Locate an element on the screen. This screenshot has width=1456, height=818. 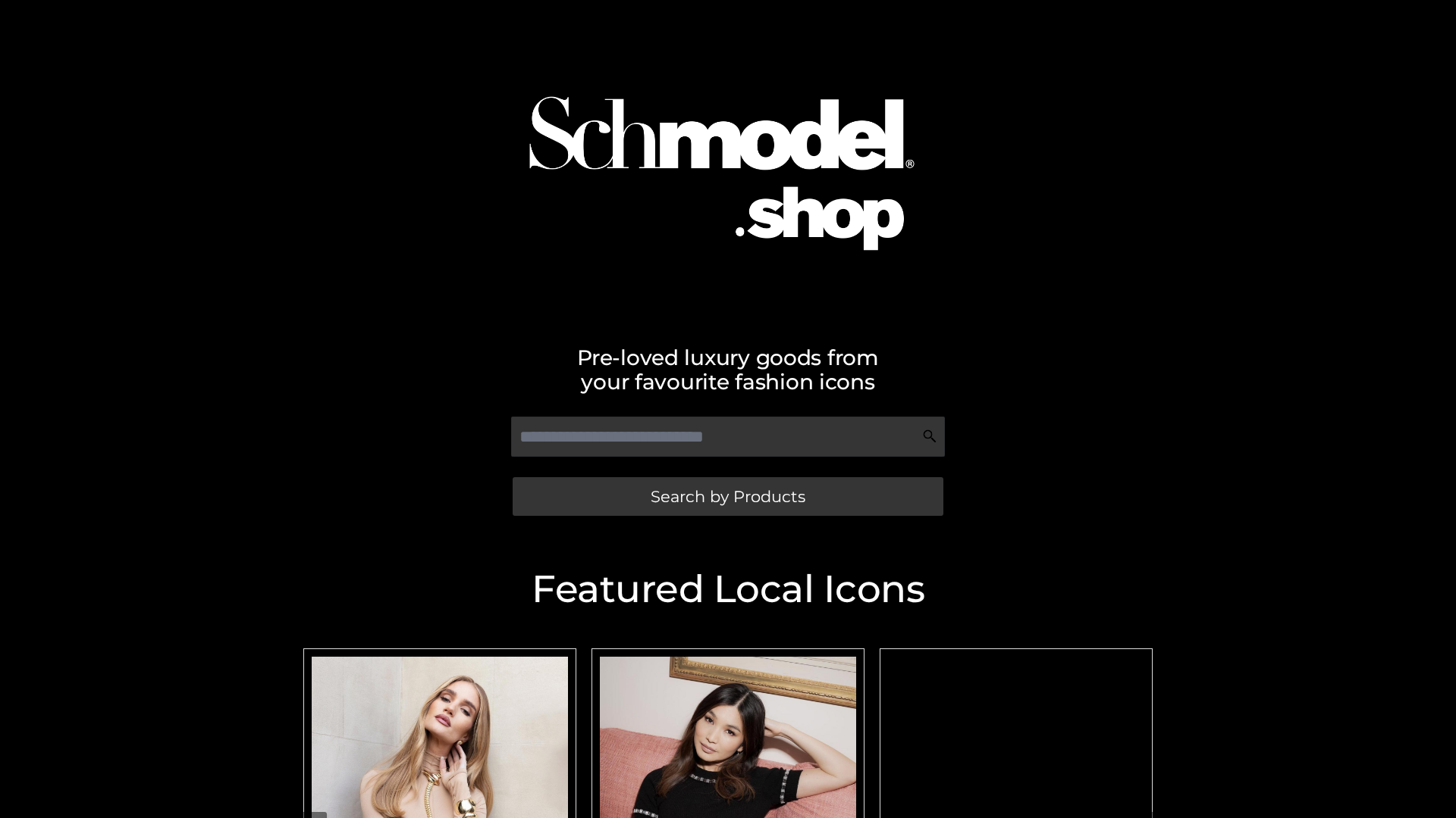
h2: Featured Local Icons​ is located at coordinates (728, 589).